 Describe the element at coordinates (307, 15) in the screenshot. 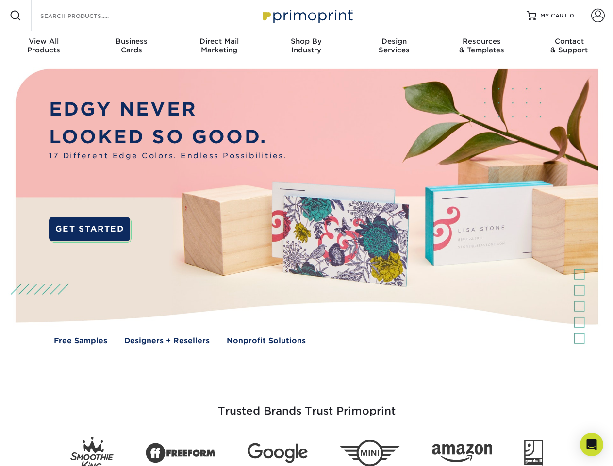

I see `img: Primoprint` at that location.